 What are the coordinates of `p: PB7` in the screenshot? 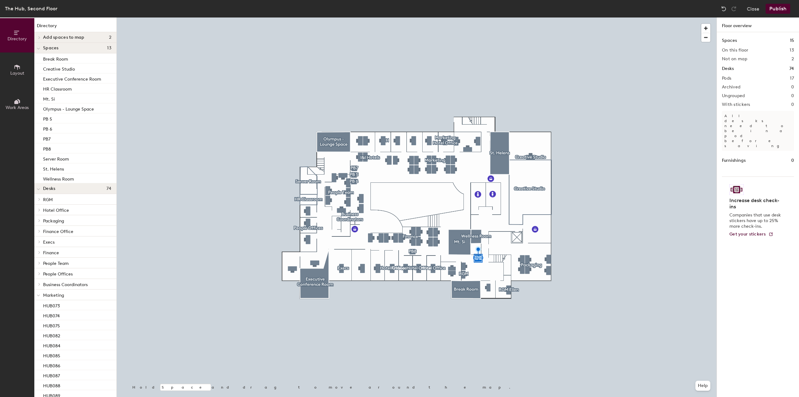 It's located at (47, 138).